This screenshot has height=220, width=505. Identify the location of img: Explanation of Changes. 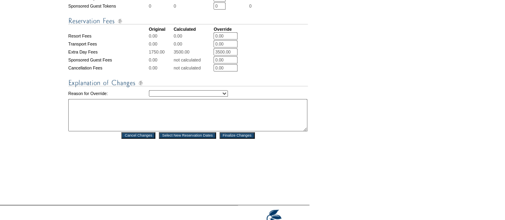
(188, 83).